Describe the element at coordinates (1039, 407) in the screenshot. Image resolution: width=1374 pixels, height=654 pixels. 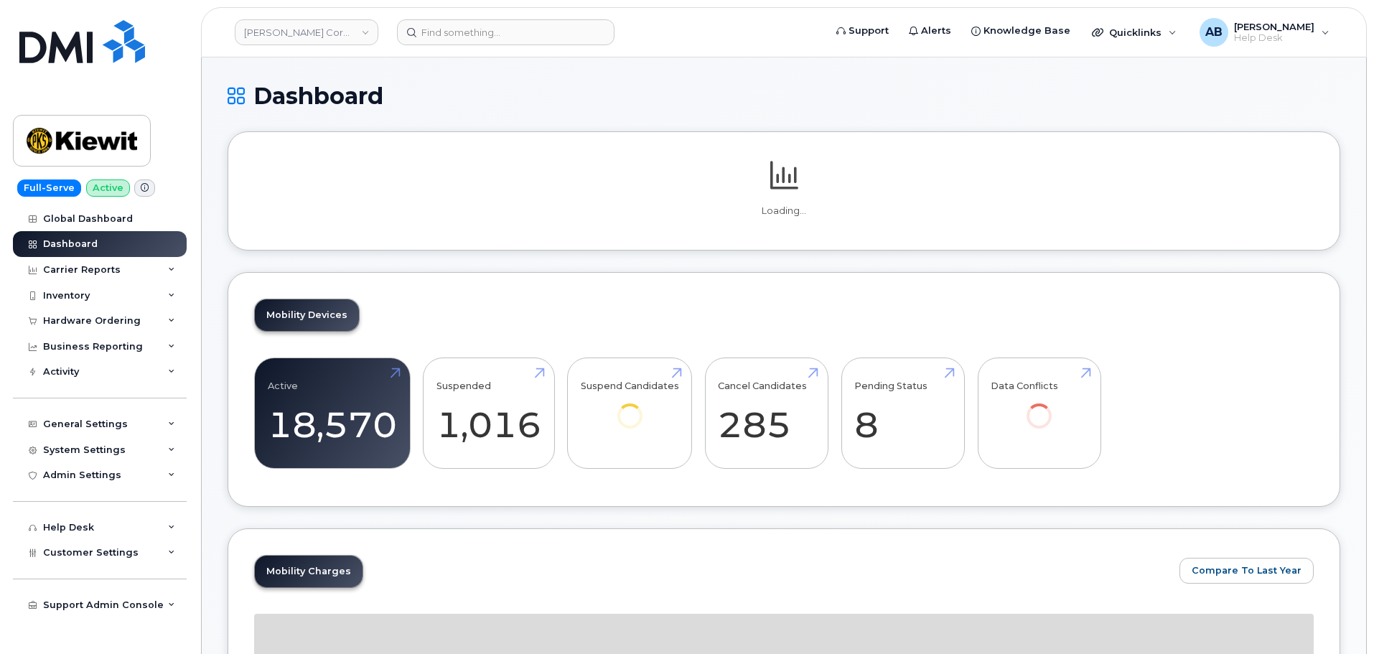
I see `a: Data Conflicts` at that location.